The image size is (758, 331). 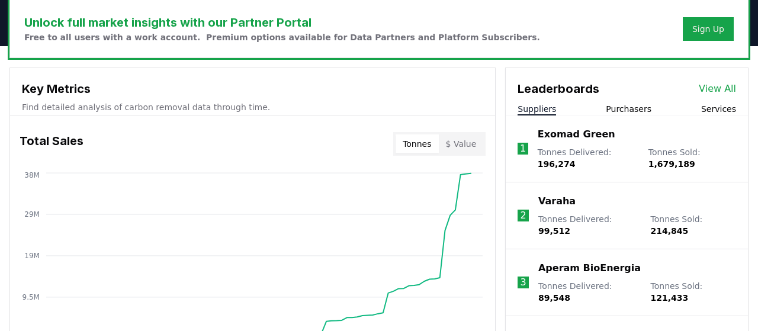 I want to click on tspan: 9.5M, so click(x=31, y=297).